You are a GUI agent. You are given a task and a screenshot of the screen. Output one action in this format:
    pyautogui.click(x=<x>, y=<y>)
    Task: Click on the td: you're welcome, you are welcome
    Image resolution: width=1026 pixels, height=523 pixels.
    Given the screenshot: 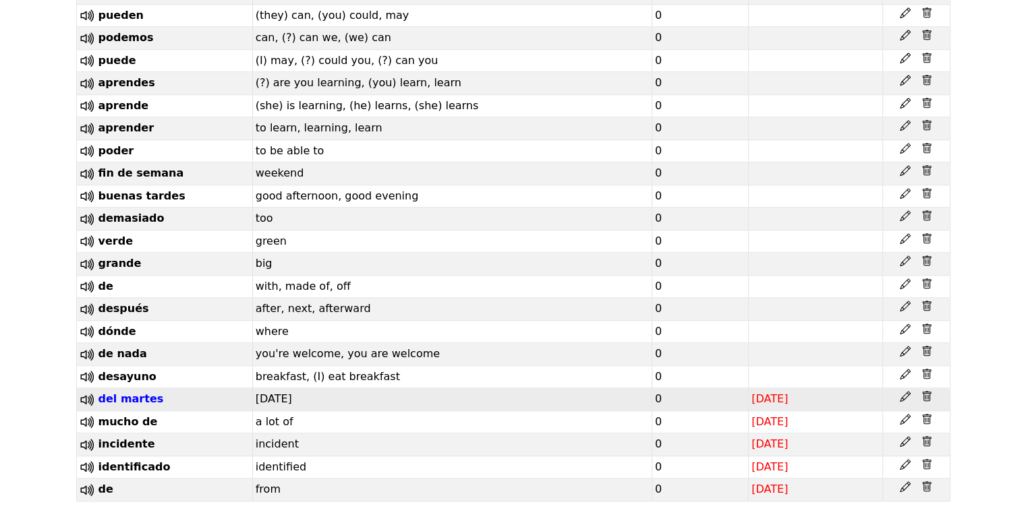 What is the action you would take?
    pyautogui.click(x=452, y=355)
    